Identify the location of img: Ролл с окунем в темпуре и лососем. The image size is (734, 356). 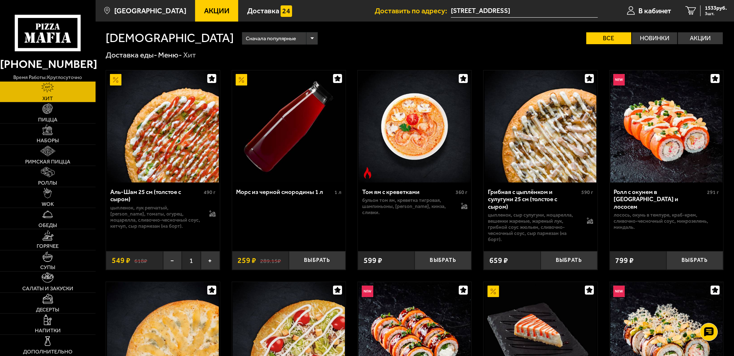
(666, 126).